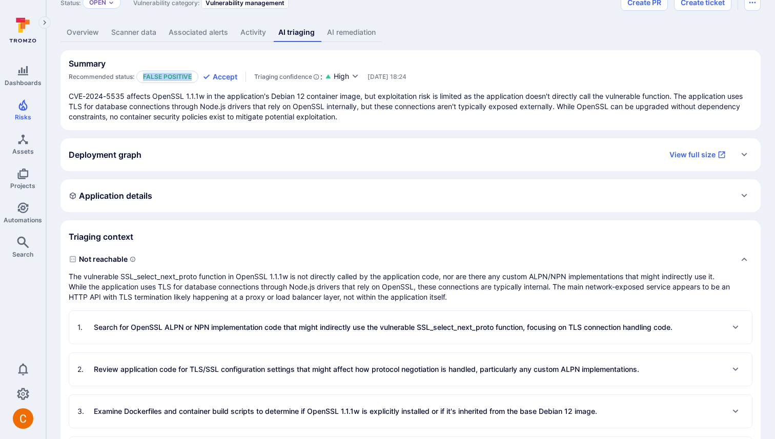 This screenshot has width=775, height=439. I want to click on h2: Summary, so click(87, 64).